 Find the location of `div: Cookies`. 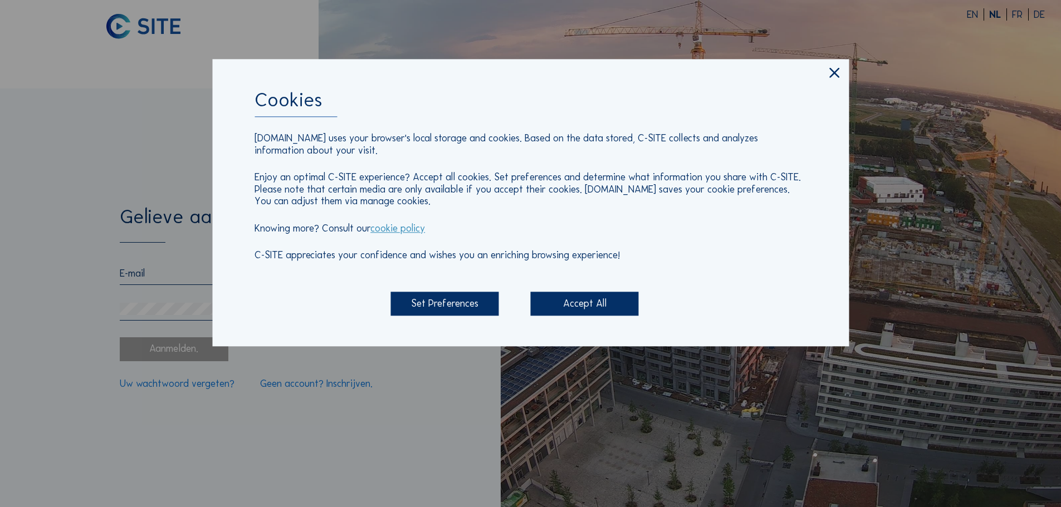

div: Cookies is located at coordinates (530, 103).